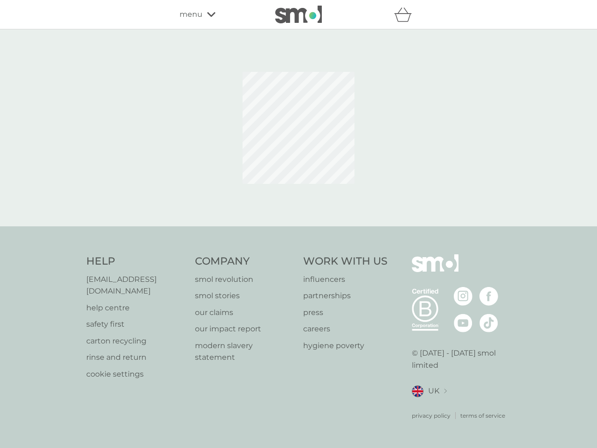  Describe the element at coordinates (244, 296) in the screenshot. I see `a: smol stories` at that location.